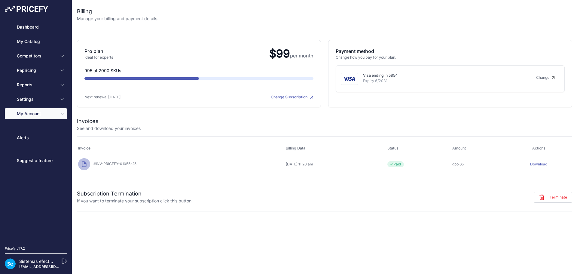 Image resolution: width=577 pixels, height=274 pixels. What do you see at coordinates (174, 51) in the screenshot?
I see `p: Pro plan` at bounding box center [174, 51].